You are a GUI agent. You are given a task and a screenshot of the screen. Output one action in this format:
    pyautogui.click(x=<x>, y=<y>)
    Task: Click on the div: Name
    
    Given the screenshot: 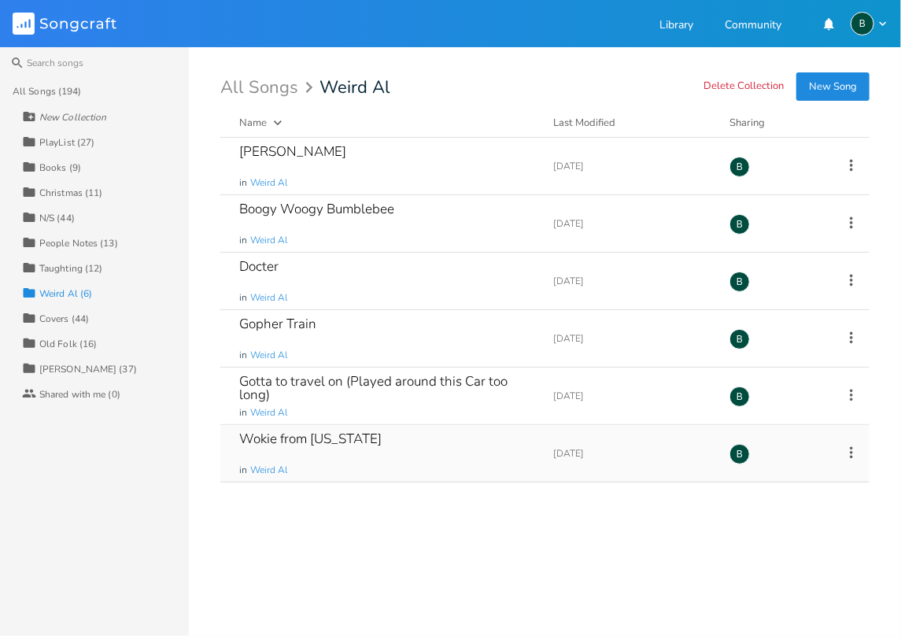 What is the action you would take?
    pyautogui.click(x=253, y=123)
    